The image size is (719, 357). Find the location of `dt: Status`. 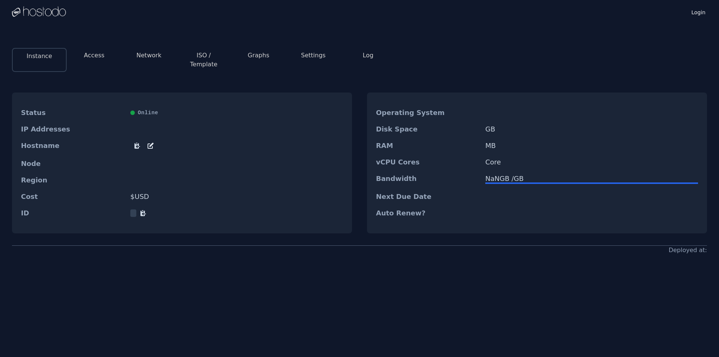

dt: Status is located at coordinates (73, 113).